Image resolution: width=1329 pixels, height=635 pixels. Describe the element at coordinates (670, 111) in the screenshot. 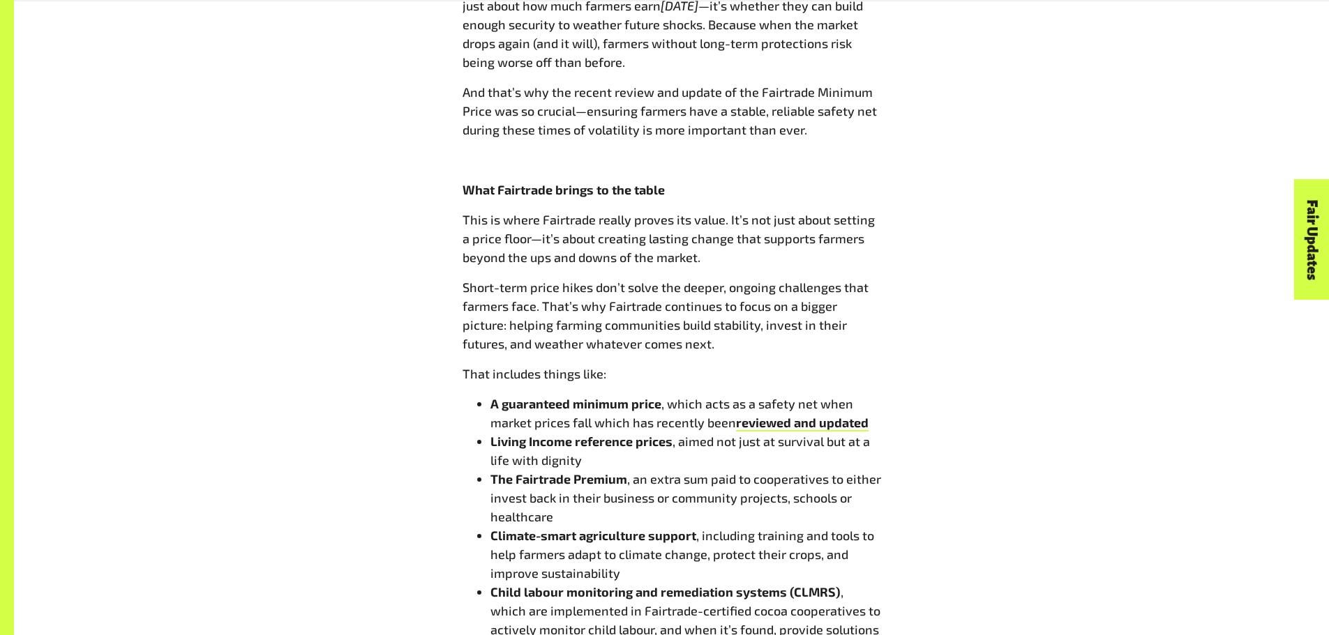

I see `span: And that’s why the recent review and update of the Fairtrade Minimum Price was so crucial—ensurin...` at that location.